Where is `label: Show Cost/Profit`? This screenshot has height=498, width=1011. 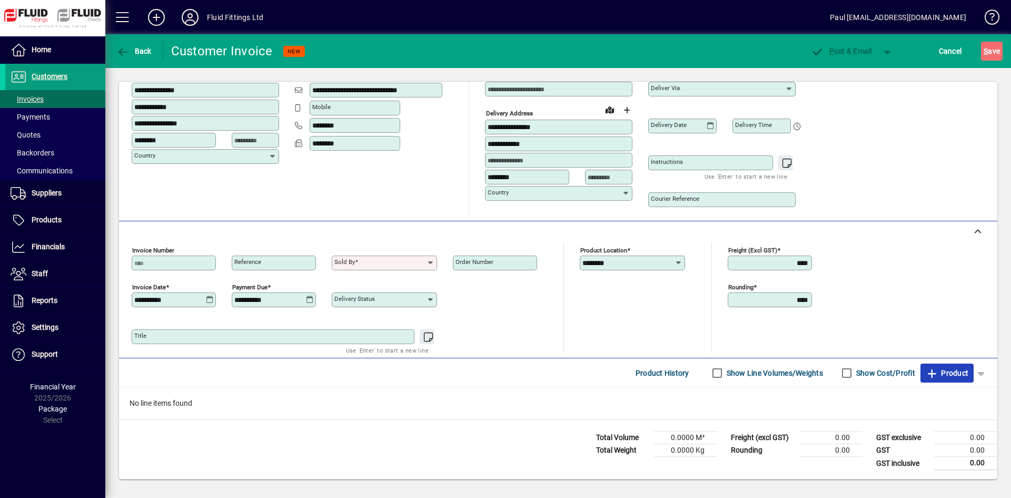 label: Show Cost/Profit is located at coordinates (885, 373).